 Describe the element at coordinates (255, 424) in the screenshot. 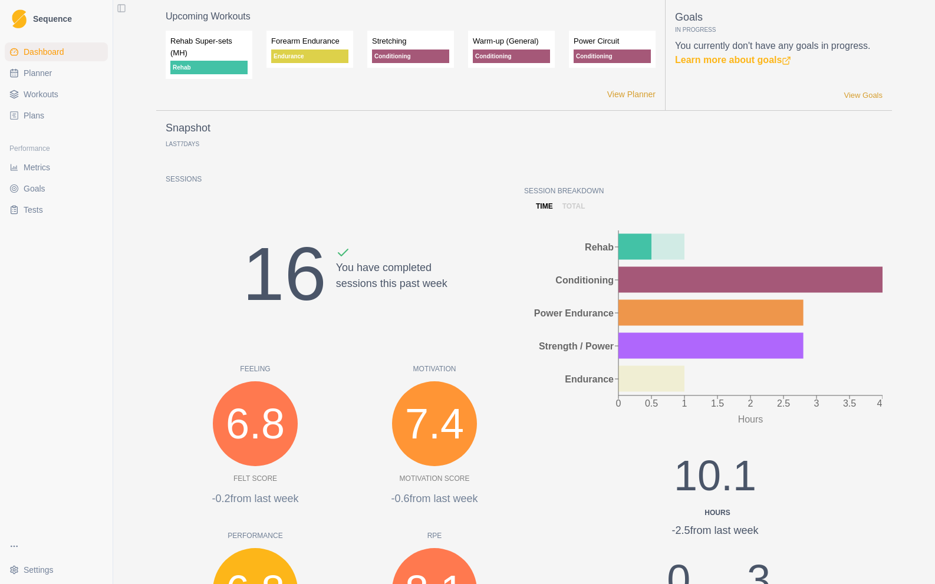

I see `span: 6.8` at that location.